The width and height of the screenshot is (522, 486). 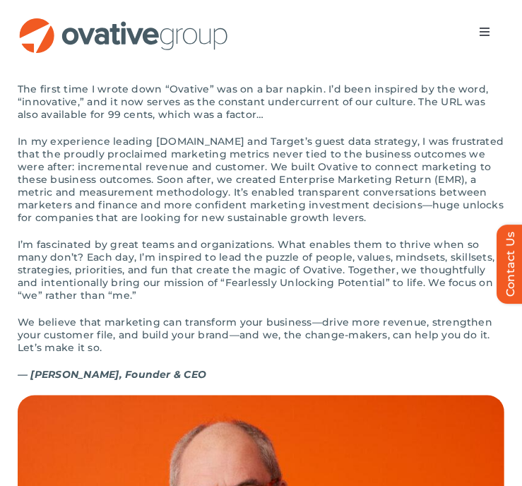 I want to click on p: The first time I wrote down “Ovative” was on a bar napkin. I’d been inspired by the word, “innova..., so click(x=261, y=102).